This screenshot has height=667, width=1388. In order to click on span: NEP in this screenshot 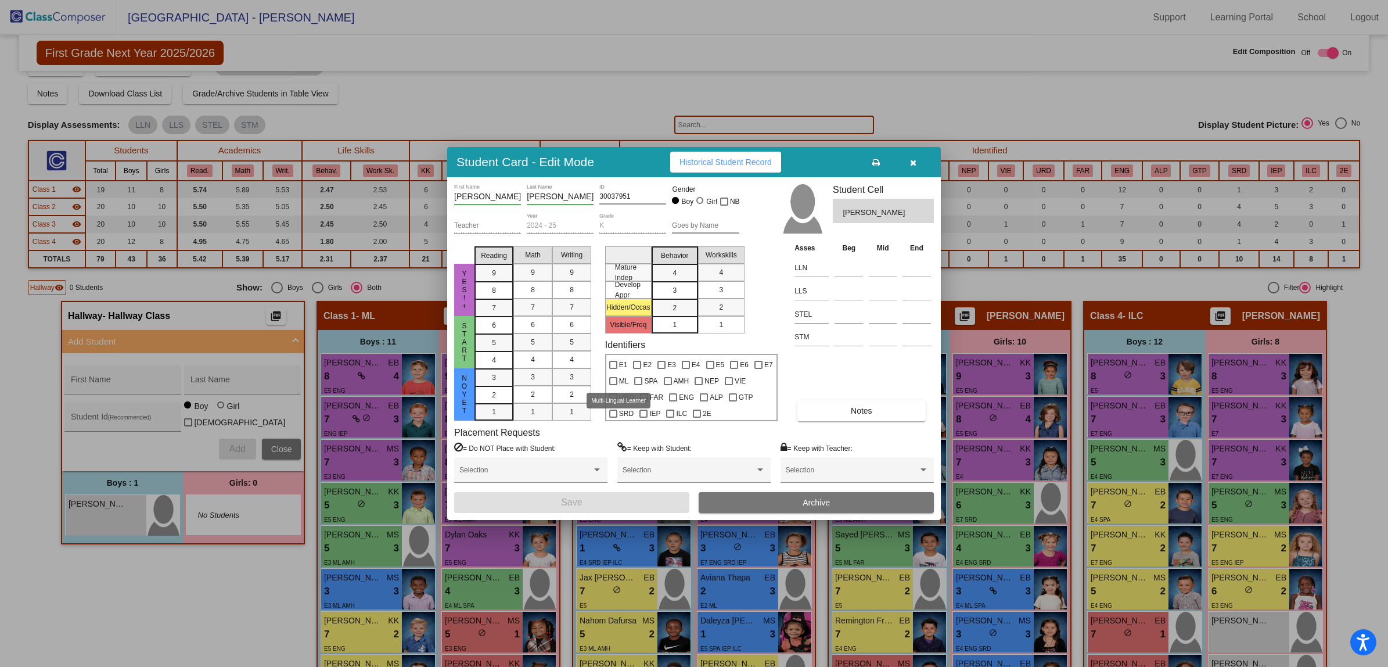, I will do `click(712, 381)`.